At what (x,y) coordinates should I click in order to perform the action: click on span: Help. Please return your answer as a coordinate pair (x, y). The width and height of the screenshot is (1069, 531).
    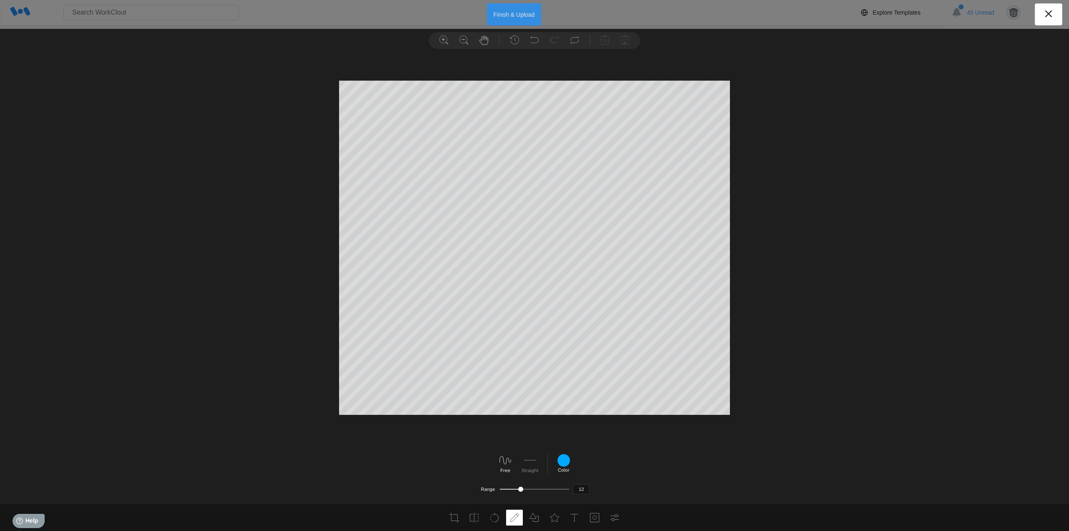
    Looking at the image, I should click on (23, 10).